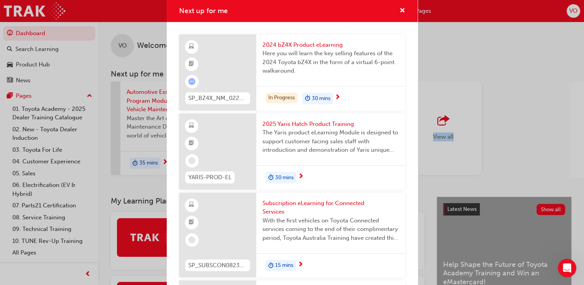 The height and width of the screenshot is (285, 584). What do you see at coordinates (402, 11) in the screenshot?
I see `button: cross-icon` at bounding box center [402, 11].